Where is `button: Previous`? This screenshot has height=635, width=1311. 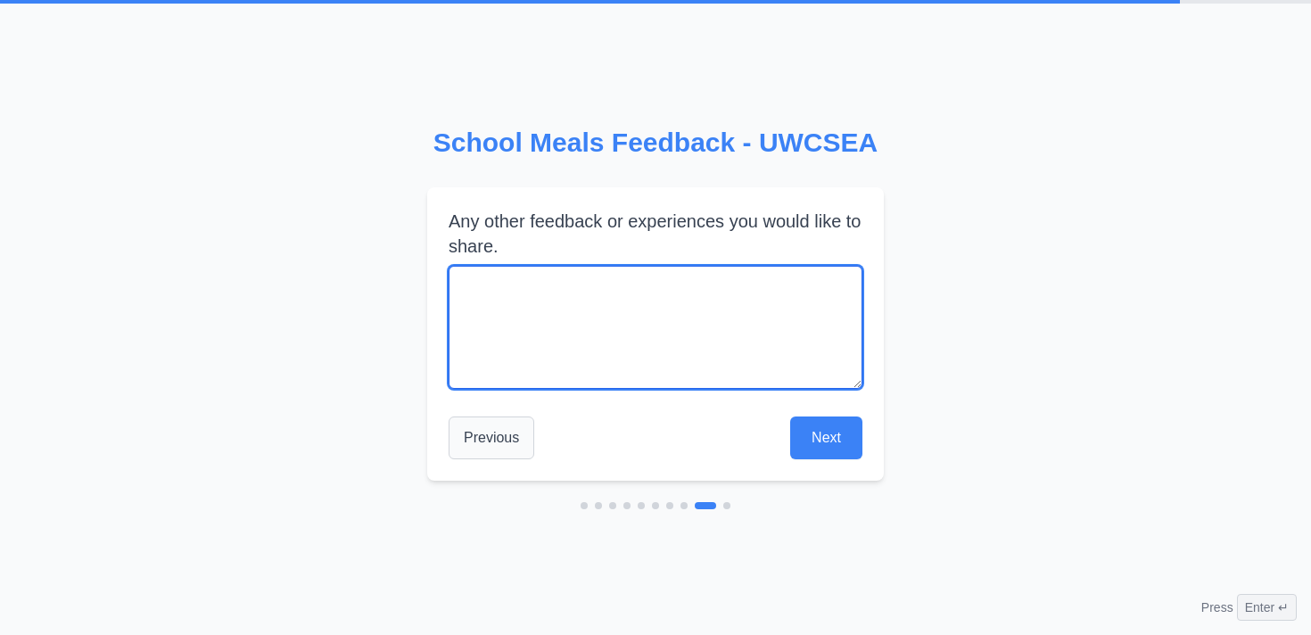
button: Previous is located at coordinates (491, 438).